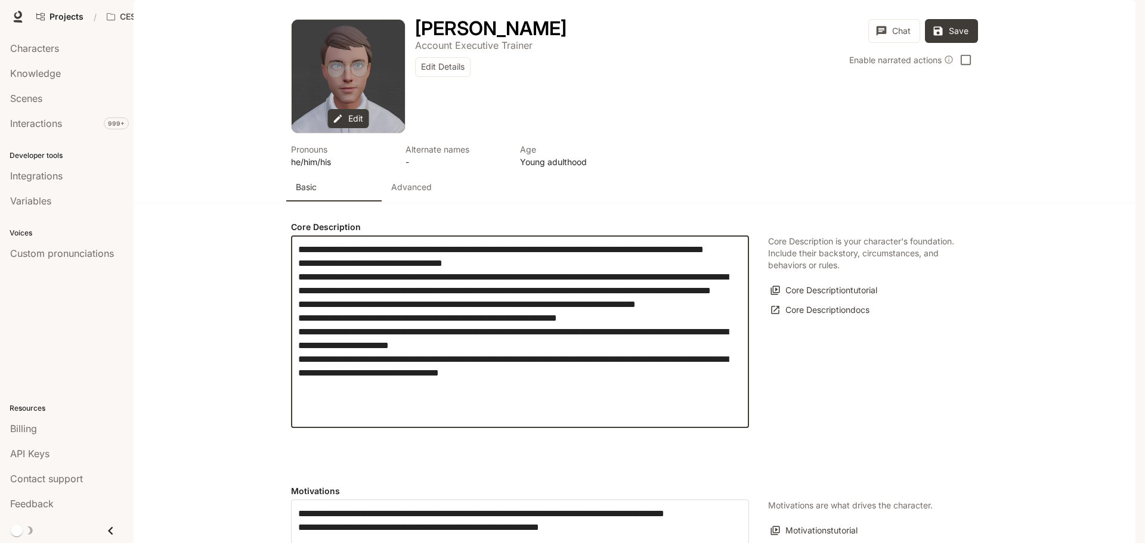 Image resolution: width=1145 pixels, height=543 pixels. Describe the element at coordinates (149, 17) in the screenshot. I see `button: All workspaces` at that location.